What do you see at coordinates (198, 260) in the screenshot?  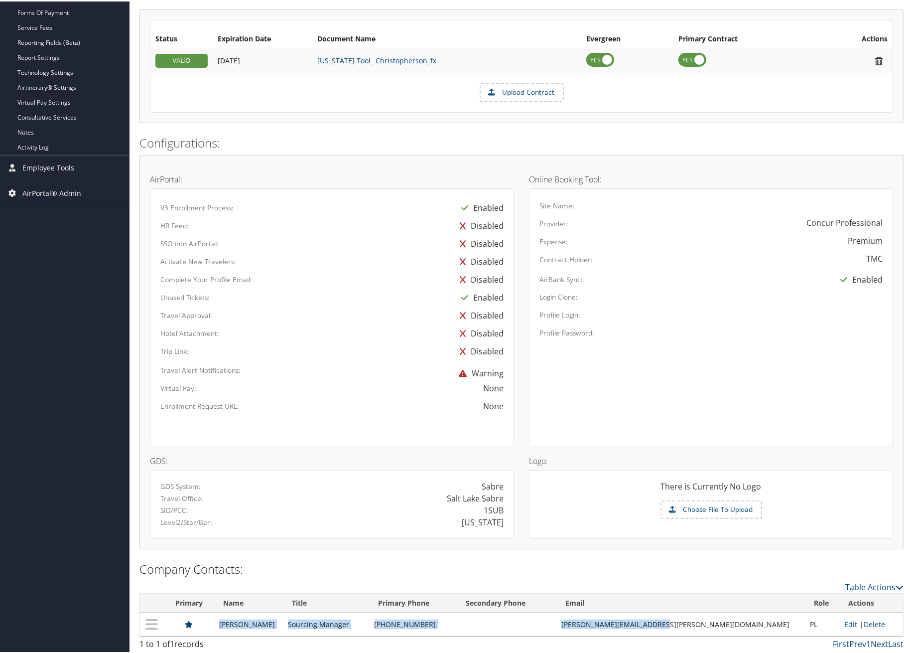 I see `label: Activate New Travelers:` at bounding box center [198, 260].